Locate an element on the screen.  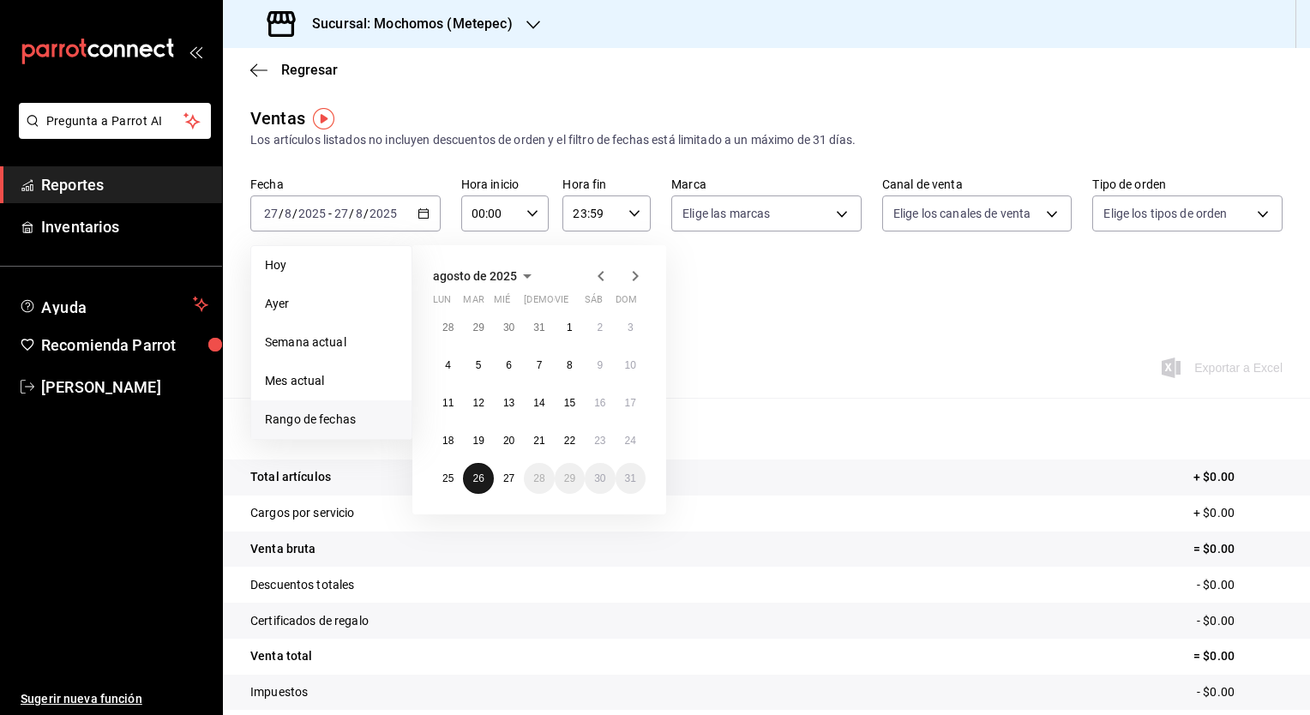
span: Elige las marcas is located at coordinates (726, 213).